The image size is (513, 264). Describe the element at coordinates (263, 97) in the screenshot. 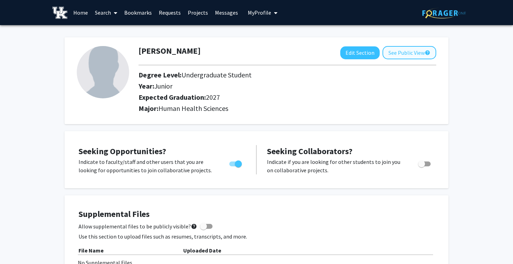

I see `h2: Expected Graduation:` at that location.